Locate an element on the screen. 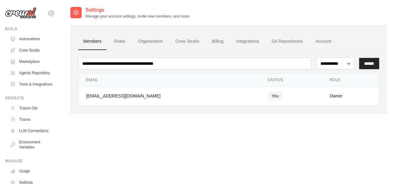  a: Environment Variables is located at coordinates (31, 144).